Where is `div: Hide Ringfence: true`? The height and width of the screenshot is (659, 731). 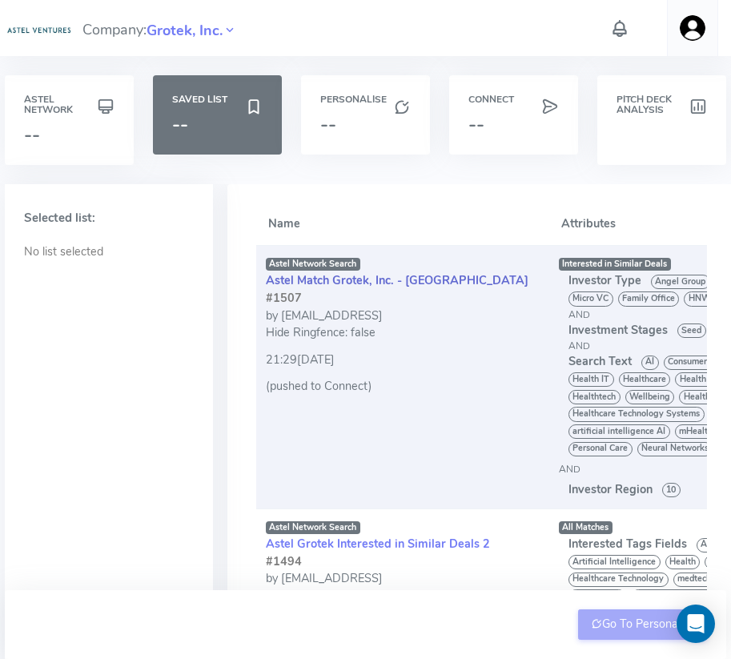
div: Hide Ringfence: true is located at coordinates (403, 597).